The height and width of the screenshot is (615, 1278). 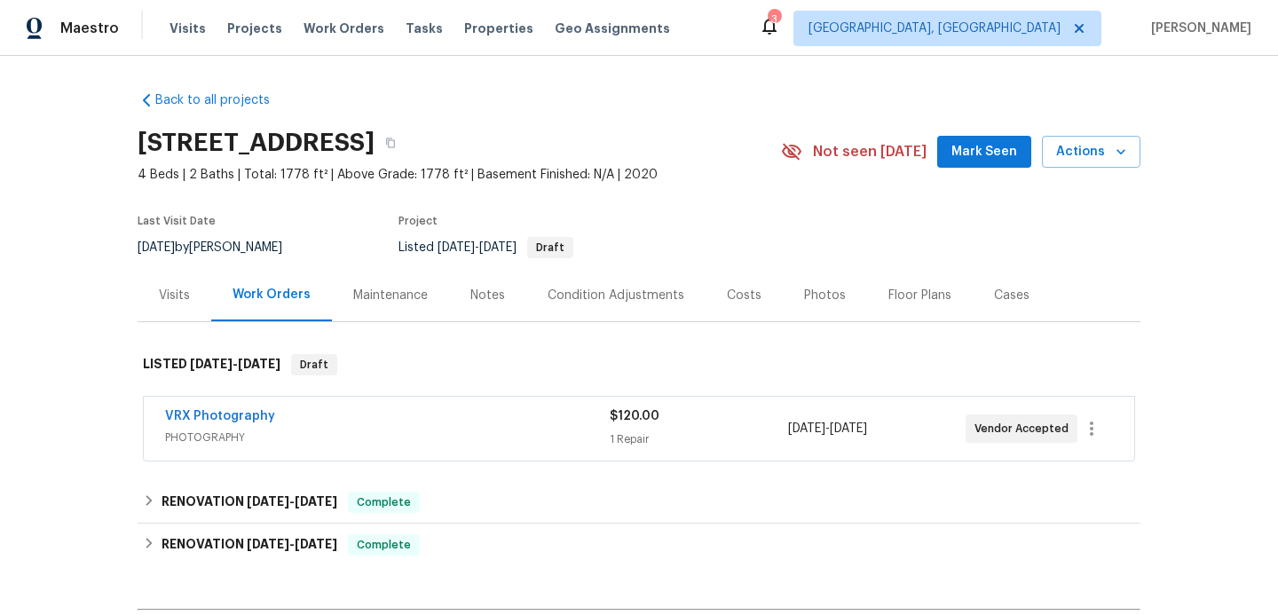 I want to click on a: VRX Photography, so click(x=220, y=416).